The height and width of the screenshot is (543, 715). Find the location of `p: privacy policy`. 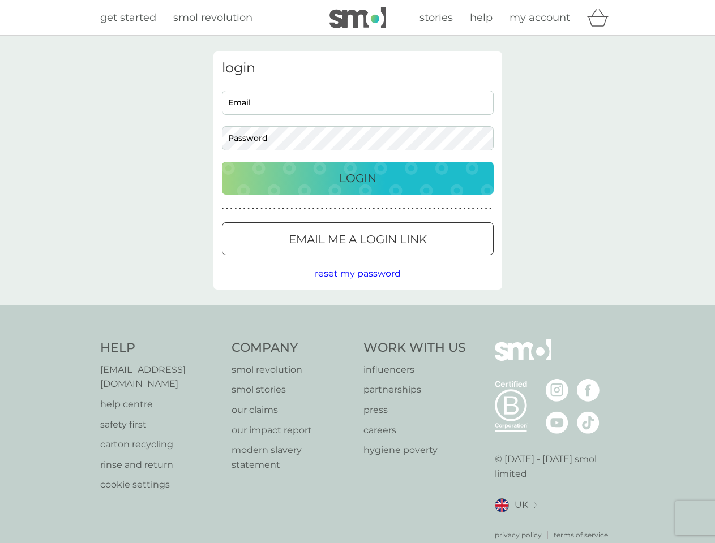

p: privacy policy is located at coordinates (518, 535).